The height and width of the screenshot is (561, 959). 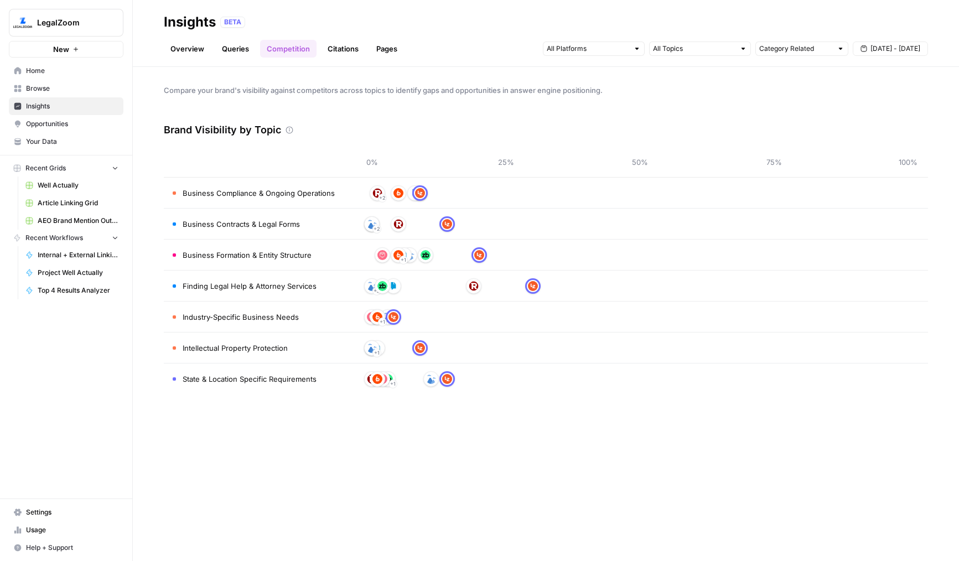 What do you see at coordinates (222, 130) in the screenshot?
I see `h3: Brand Visibility by Topic` at bounding box center [222, 130].